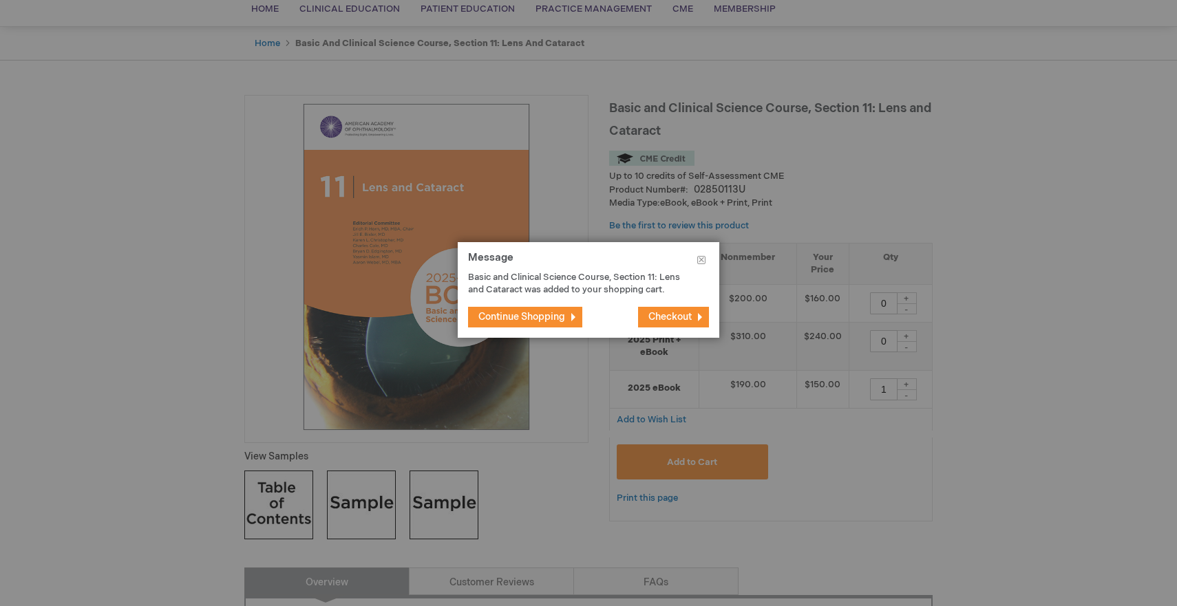  I want to click on h1: Message, so click(588, 262).